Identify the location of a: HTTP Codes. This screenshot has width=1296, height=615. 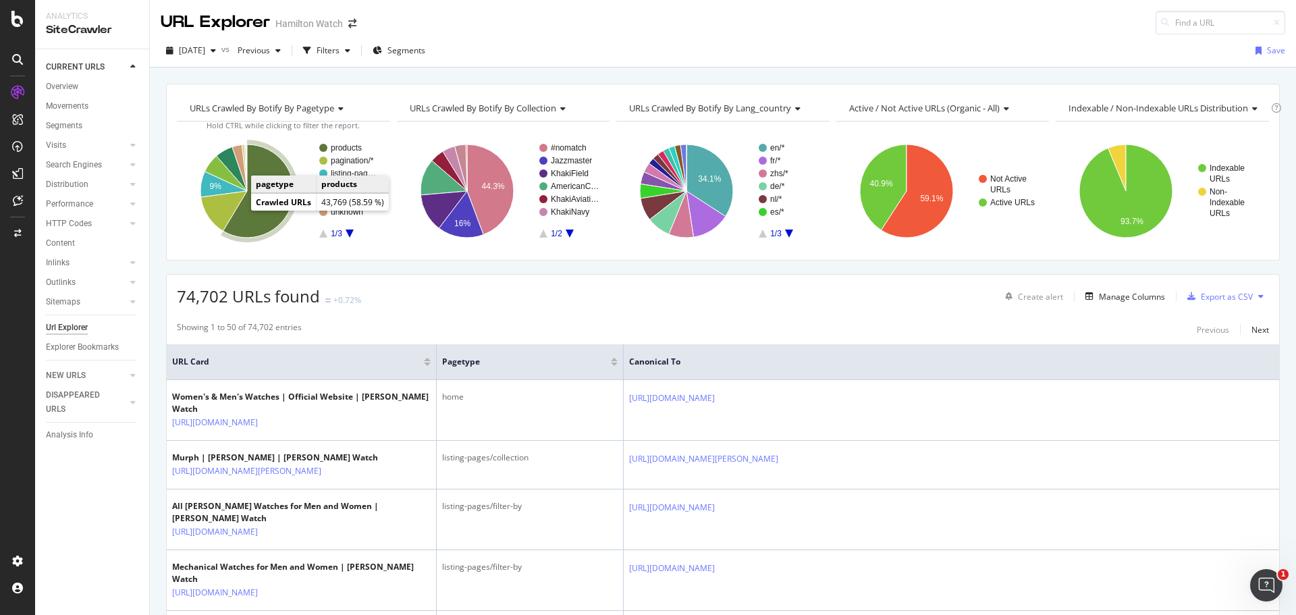
(86, 223).